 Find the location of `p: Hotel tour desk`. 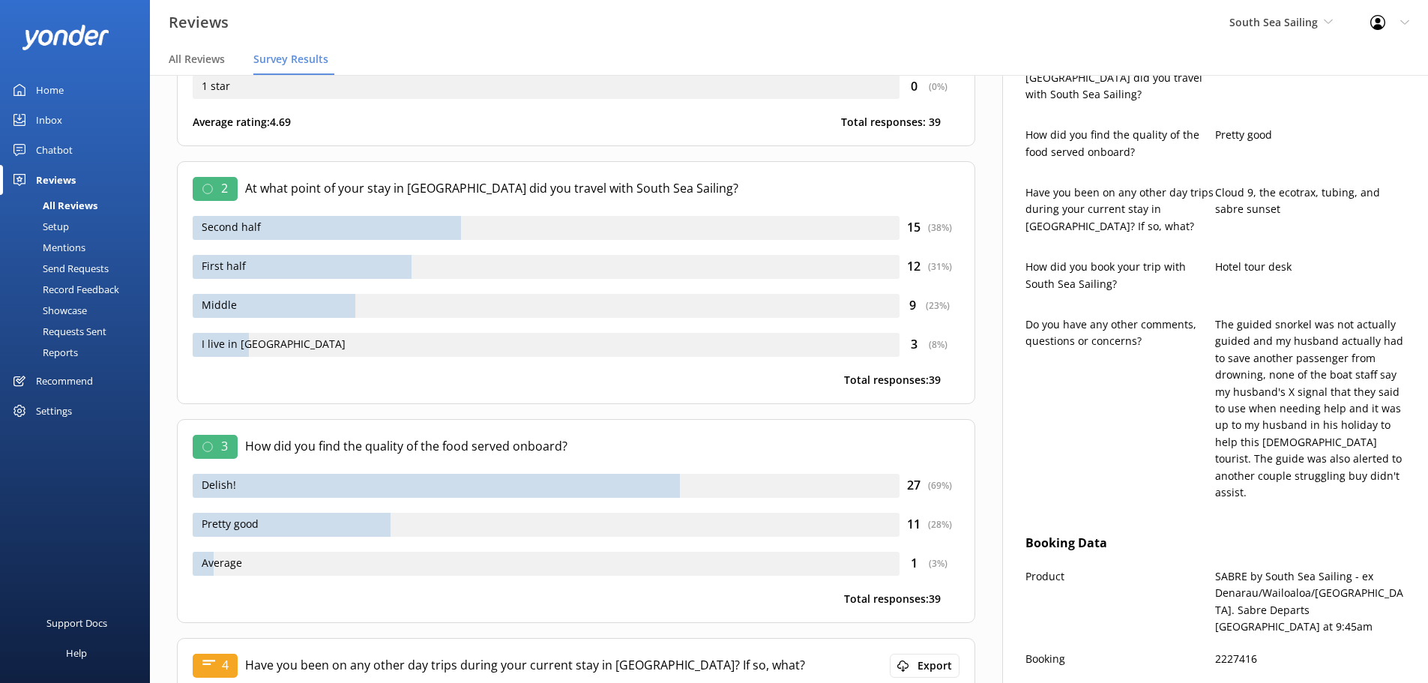

p: Hotel tour desk is located at coordinates (1310, 267).